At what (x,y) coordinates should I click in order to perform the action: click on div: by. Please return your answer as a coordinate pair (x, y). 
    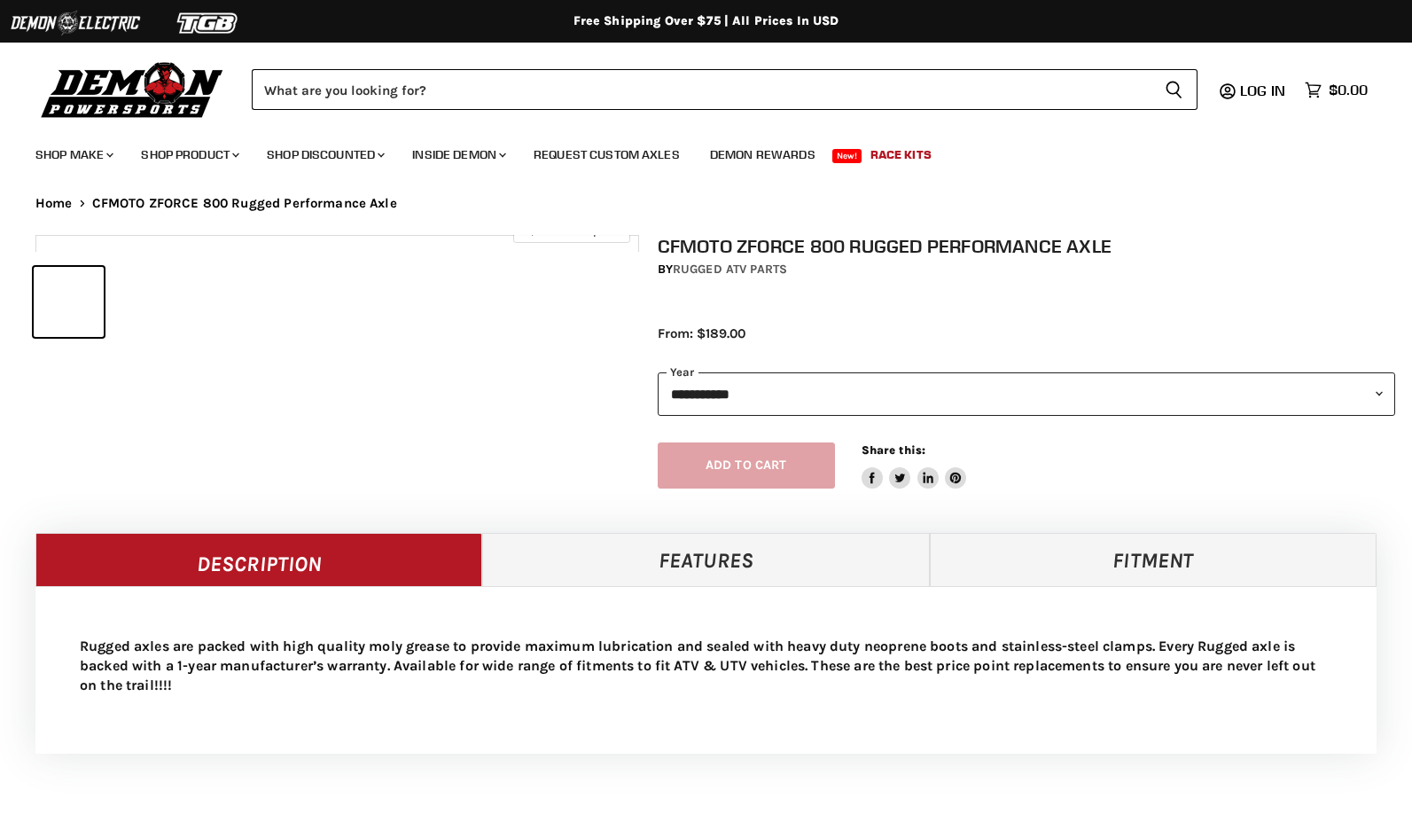
    Looking at the image, I should click on (1026, 269).